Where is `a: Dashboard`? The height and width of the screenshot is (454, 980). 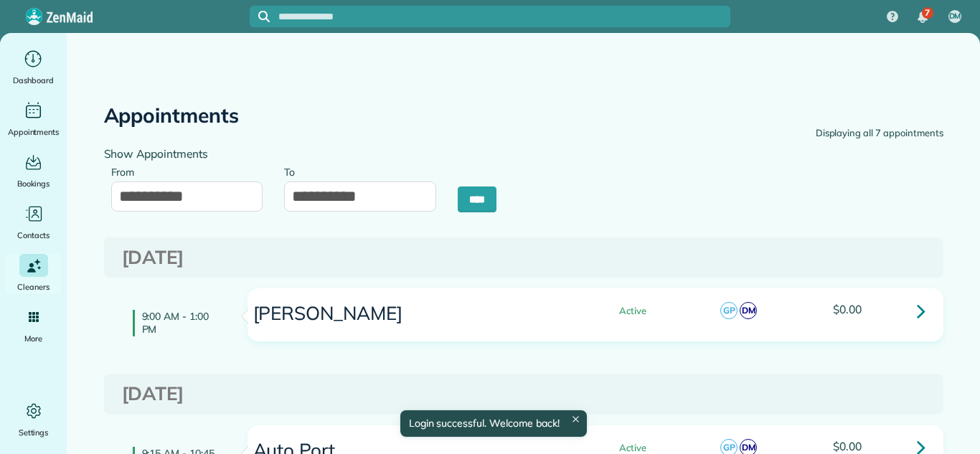
a: Dashboard is located at coordinates (33, 67).